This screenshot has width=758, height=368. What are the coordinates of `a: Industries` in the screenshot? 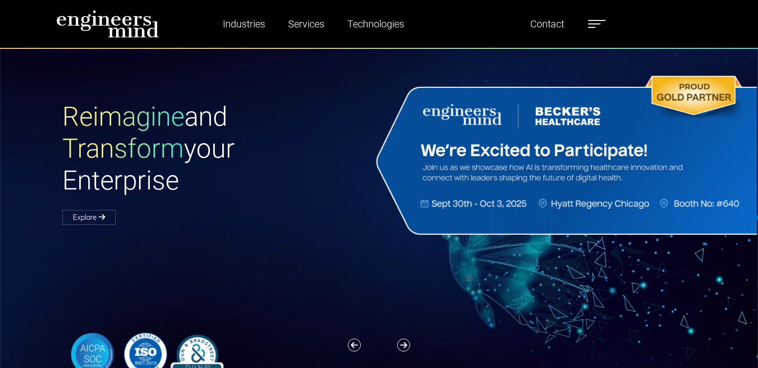 It's located at (244, 24).